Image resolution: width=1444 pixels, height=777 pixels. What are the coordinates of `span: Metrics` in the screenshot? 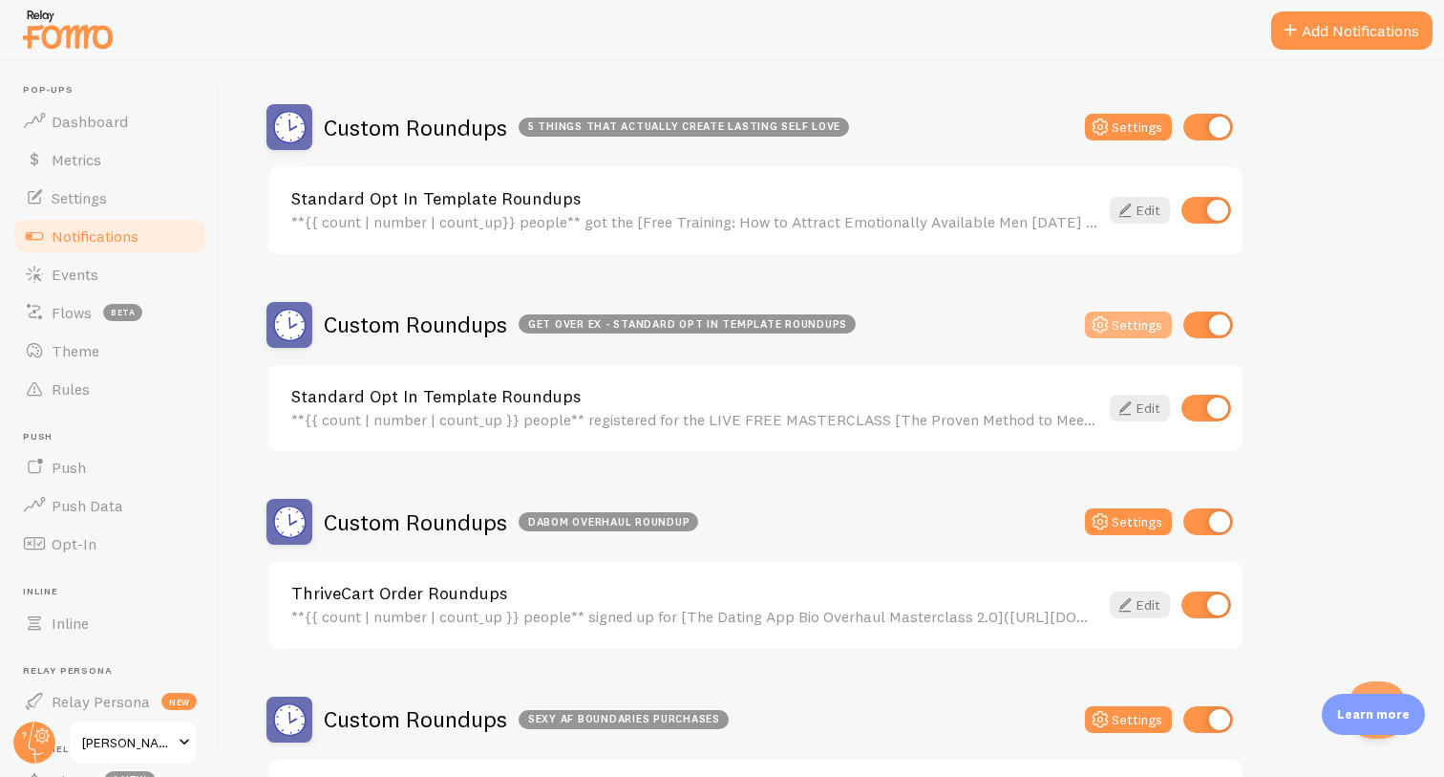 It's located at (76, 160).